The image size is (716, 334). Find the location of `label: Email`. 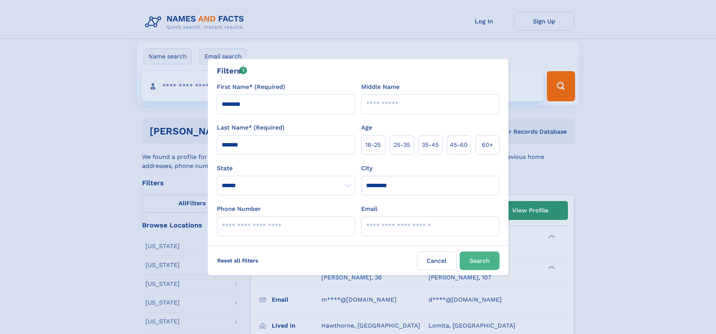

label: Email is located at coordinates (369, 209).